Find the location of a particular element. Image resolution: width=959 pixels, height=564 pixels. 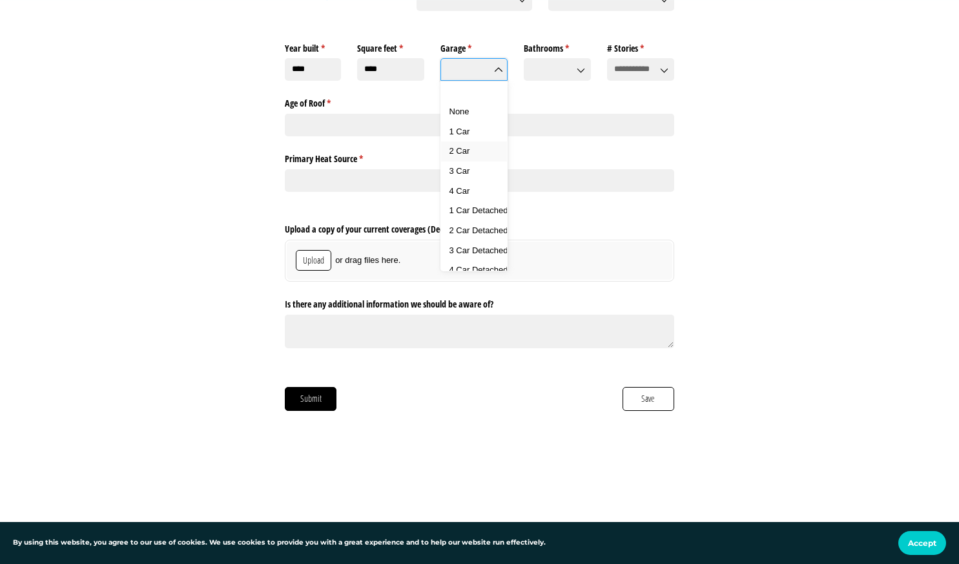

span: 2 Car is located at coordinates (460, 151).